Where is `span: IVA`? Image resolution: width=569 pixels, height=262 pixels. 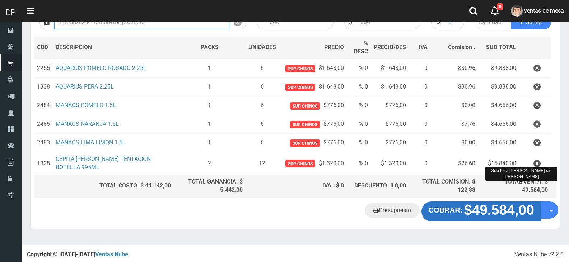 span: IVA is located at coordinates (423, 47).